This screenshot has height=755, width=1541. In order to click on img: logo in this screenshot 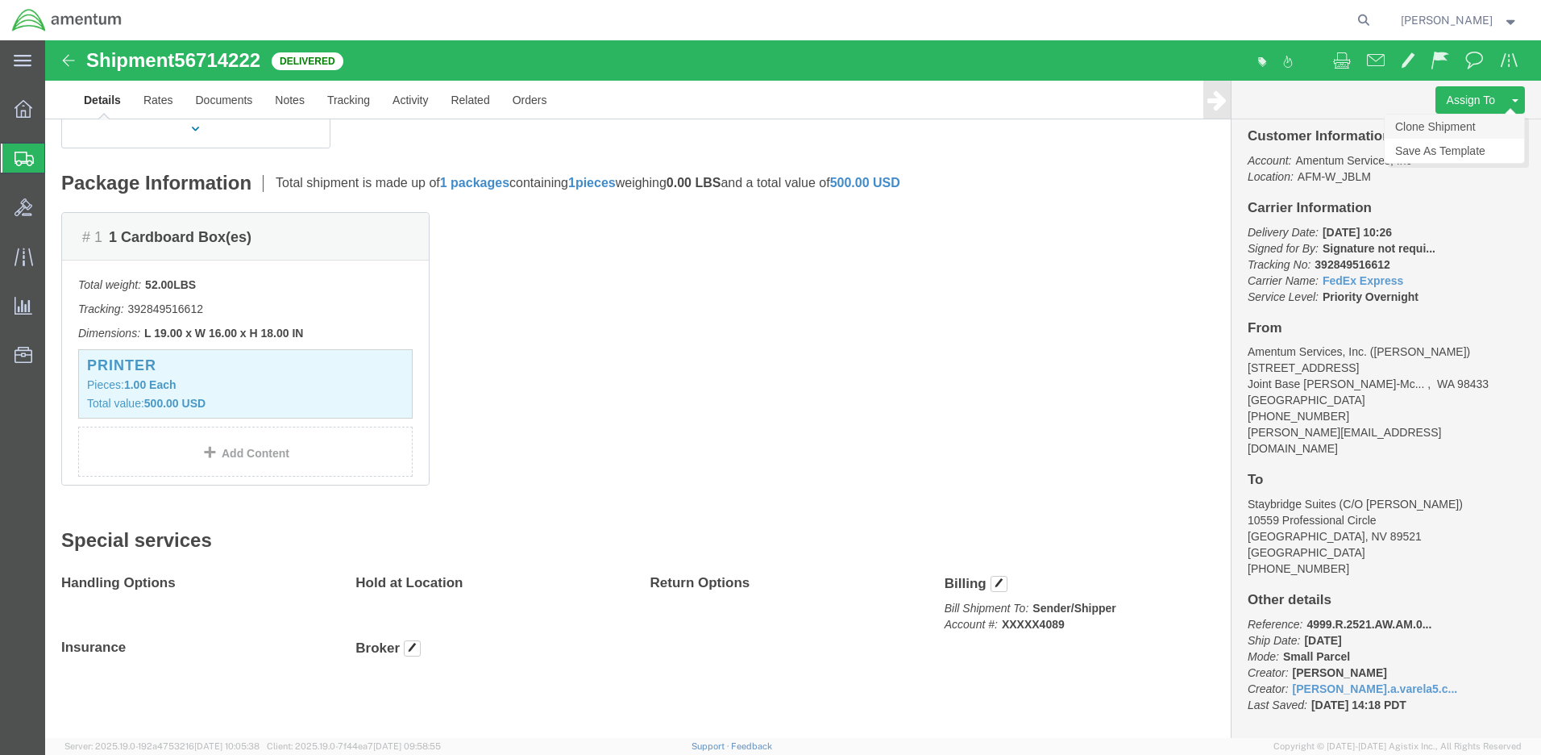, I will do `click(67, 20)`.